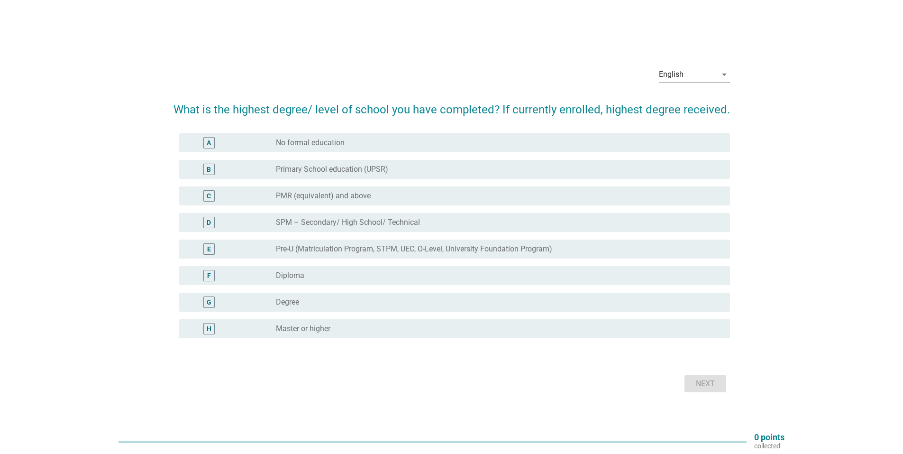 The height and width of the screenshot is (454, 903). What do you see at coordinates (290, 276) in the screenshot?
I see `label: Diploma` at bounding box center [290, 276].